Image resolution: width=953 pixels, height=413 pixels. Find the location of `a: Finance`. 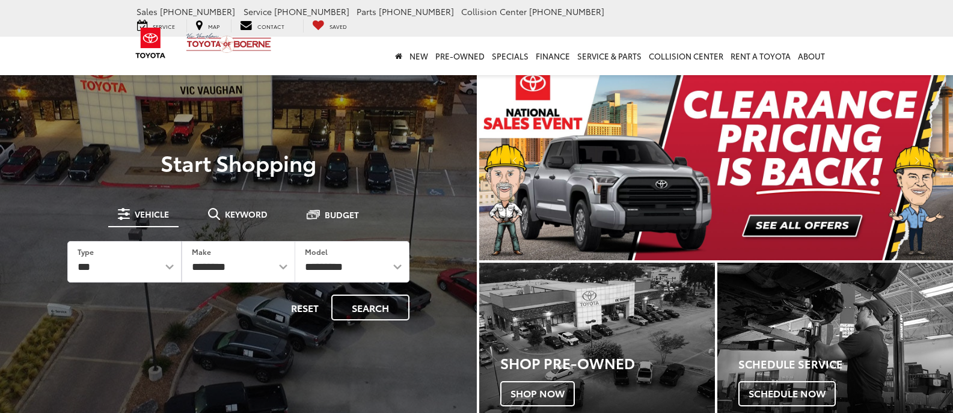

a: Finance is located at coordinates (552, 56).